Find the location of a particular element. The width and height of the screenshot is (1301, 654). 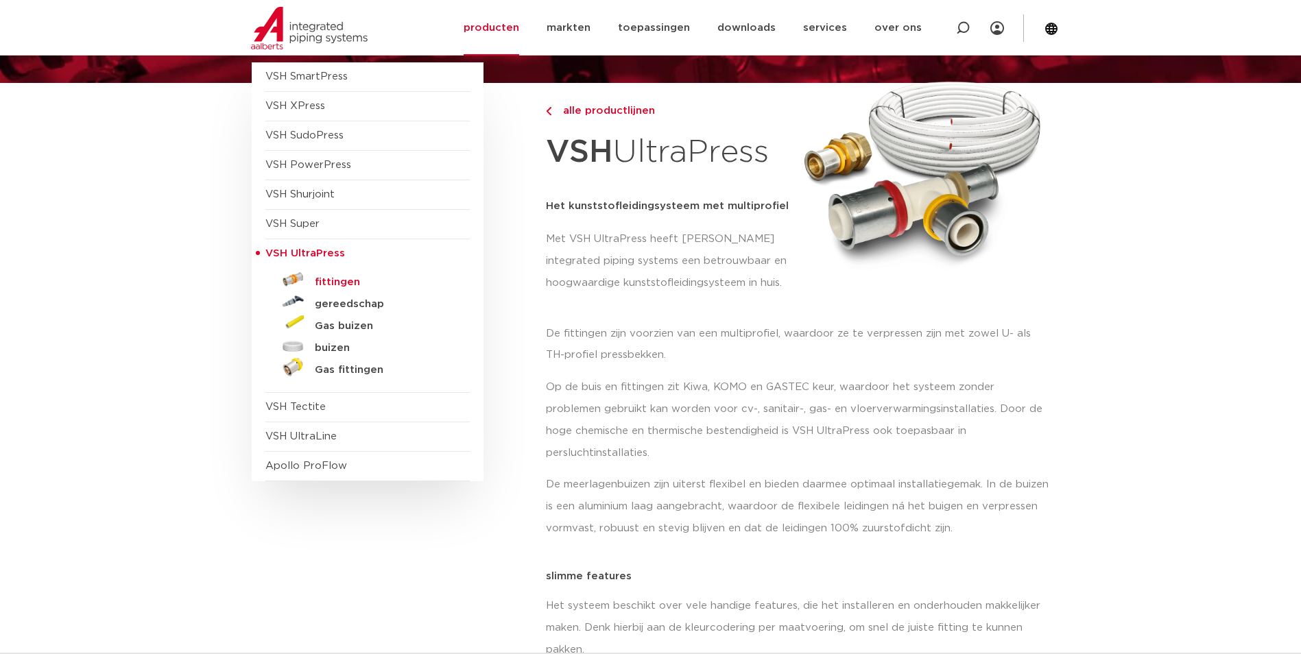

a: VSH UltraLine is located at coordinates (301, 436).